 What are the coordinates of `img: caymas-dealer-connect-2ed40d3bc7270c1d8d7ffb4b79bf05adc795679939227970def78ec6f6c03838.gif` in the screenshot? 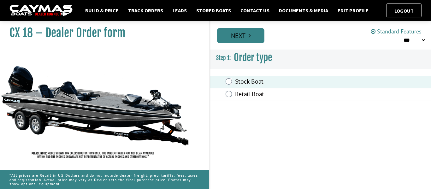 It's located at (41, 10).